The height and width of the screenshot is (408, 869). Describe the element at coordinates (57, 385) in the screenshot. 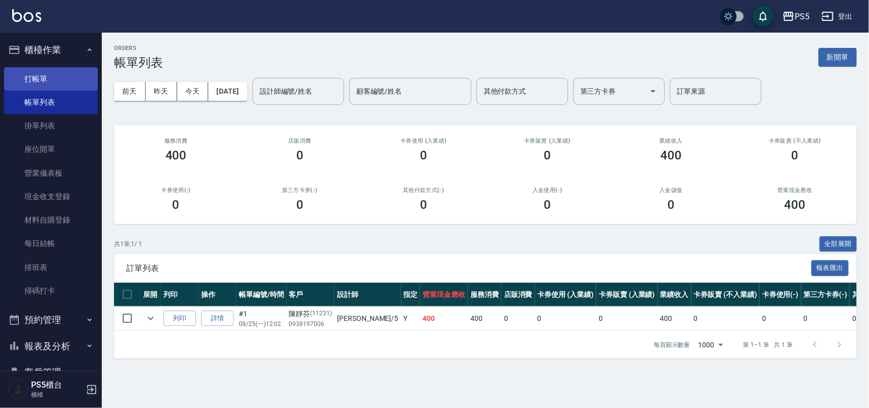

I see `h5: PS5櫃台` at that location.